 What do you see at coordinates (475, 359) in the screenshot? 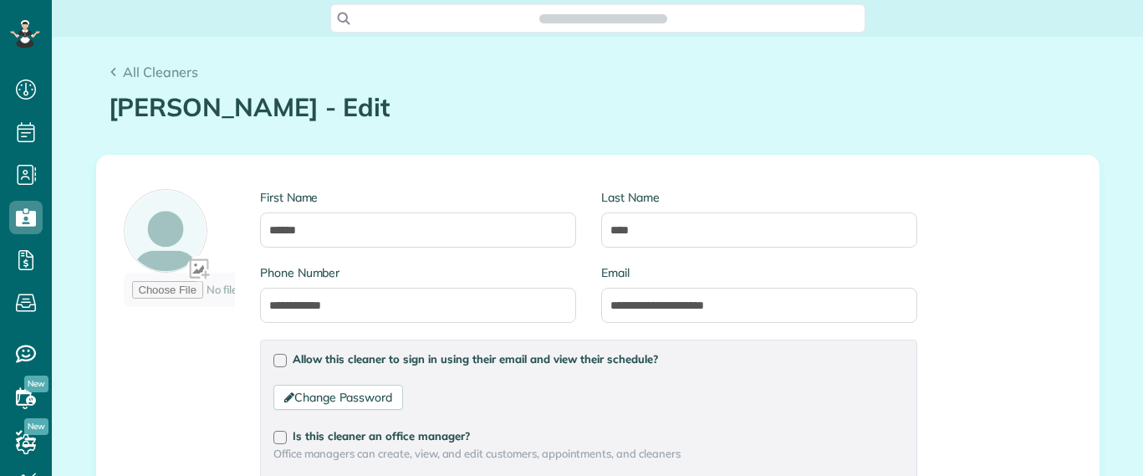
I see `span: Allow this cleaner to sign in using their email and view their schedule?` at bounding box center [475, 359].